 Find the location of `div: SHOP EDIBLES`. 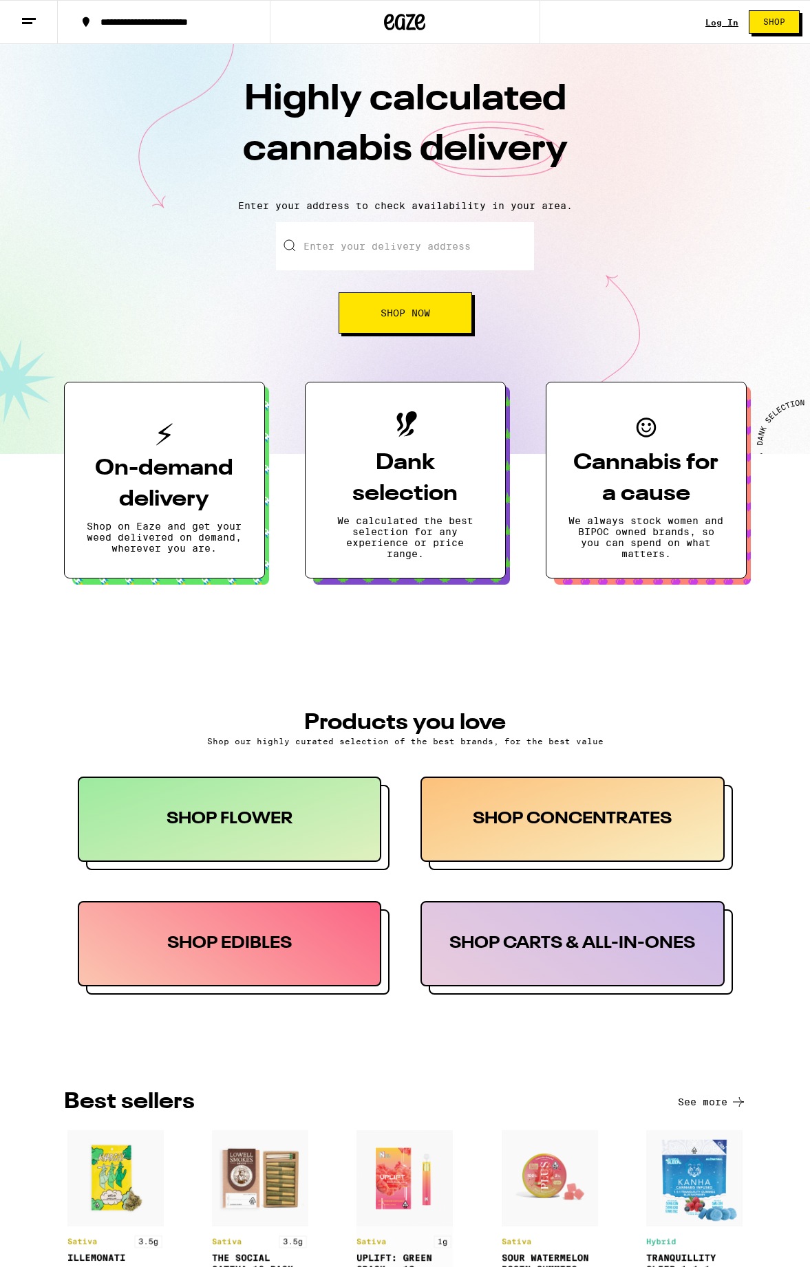

div: SHOP EDIBLES is located at coordinates (230, 944).